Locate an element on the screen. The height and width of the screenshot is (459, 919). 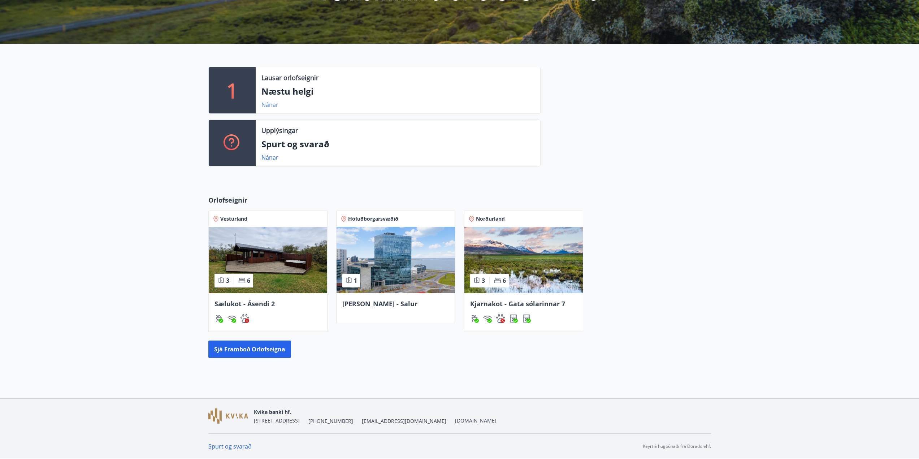
a: Spurt og svarað is located at coordinates (230, 446).